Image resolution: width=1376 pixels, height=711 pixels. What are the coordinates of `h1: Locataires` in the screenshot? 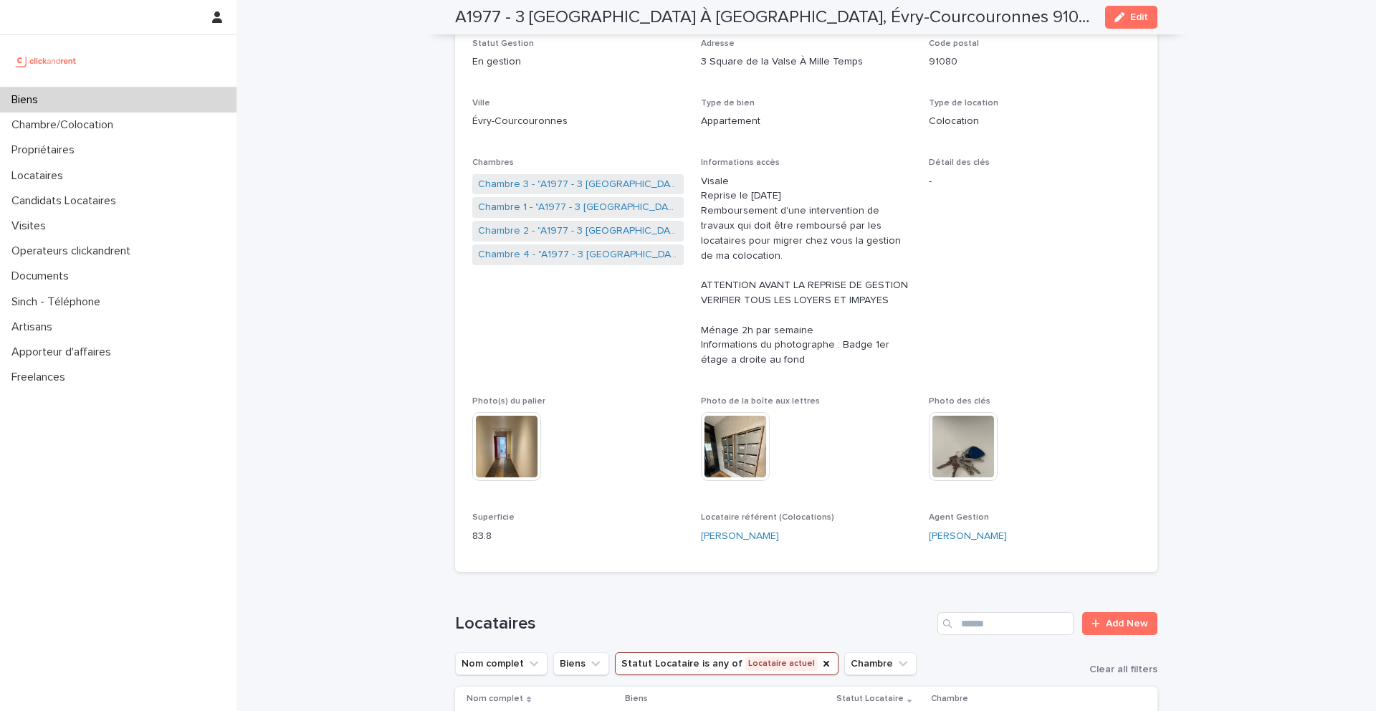 It's located at (693, 623).